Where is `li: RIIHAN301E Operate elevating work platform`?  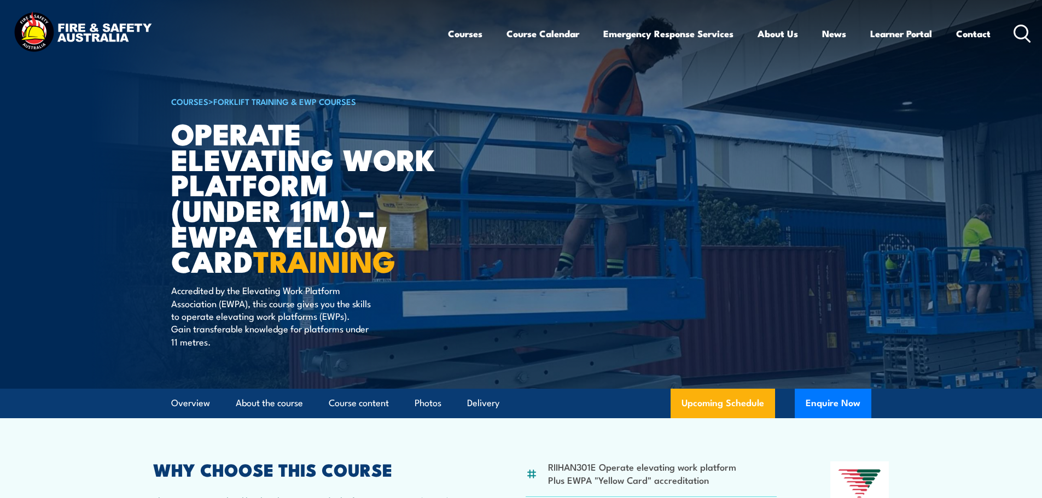 li: RIIHAN301E Operate elevating work platform is located at coordinates (642, 466).